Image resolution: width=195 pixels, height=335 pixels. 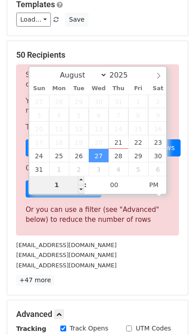 What do you see at coordinates (103, 148) in the screenshot?
I see `a: Choose a Google Sheet with fewer rows` at bounding box center [103, 148].